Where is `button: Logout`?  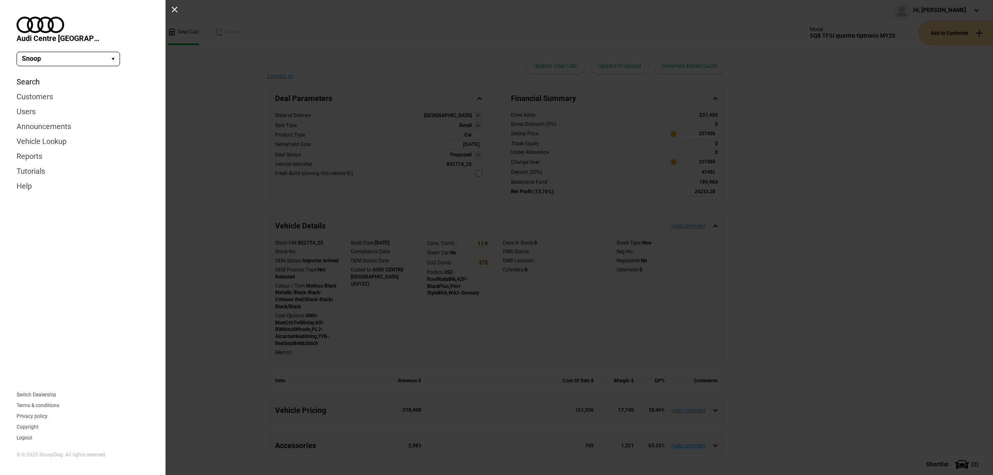
button: Logout is located at coordinates (24, 438).